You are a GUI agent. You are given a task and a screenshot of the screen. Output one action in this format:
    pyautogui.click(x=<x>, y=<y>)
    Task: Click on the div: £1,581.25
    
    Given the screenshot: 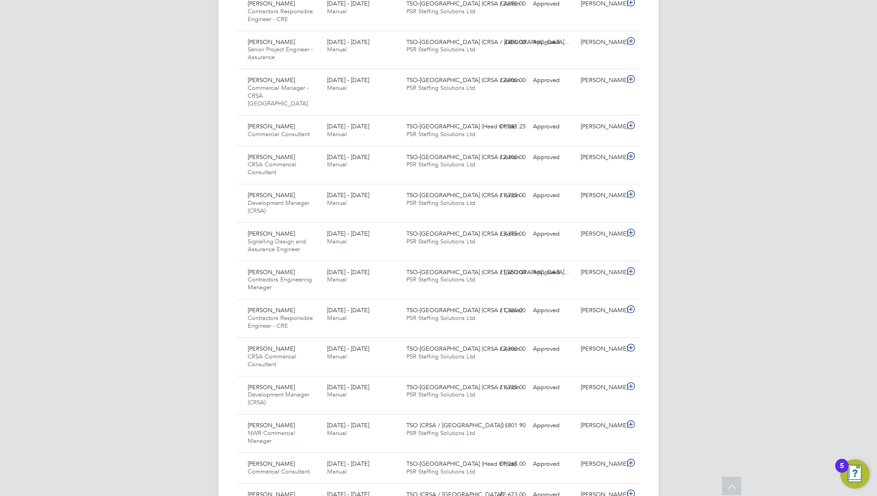 What is the action you would take?
    pyautogui.click(x=506, y=127)
    